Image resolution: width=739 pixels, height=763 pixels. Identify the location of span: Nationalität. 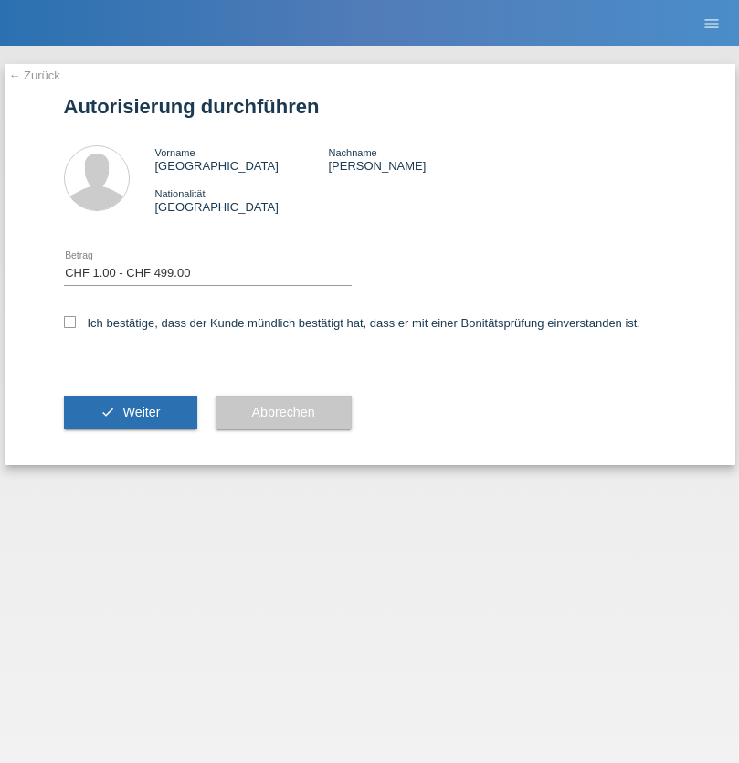
(180, 194).